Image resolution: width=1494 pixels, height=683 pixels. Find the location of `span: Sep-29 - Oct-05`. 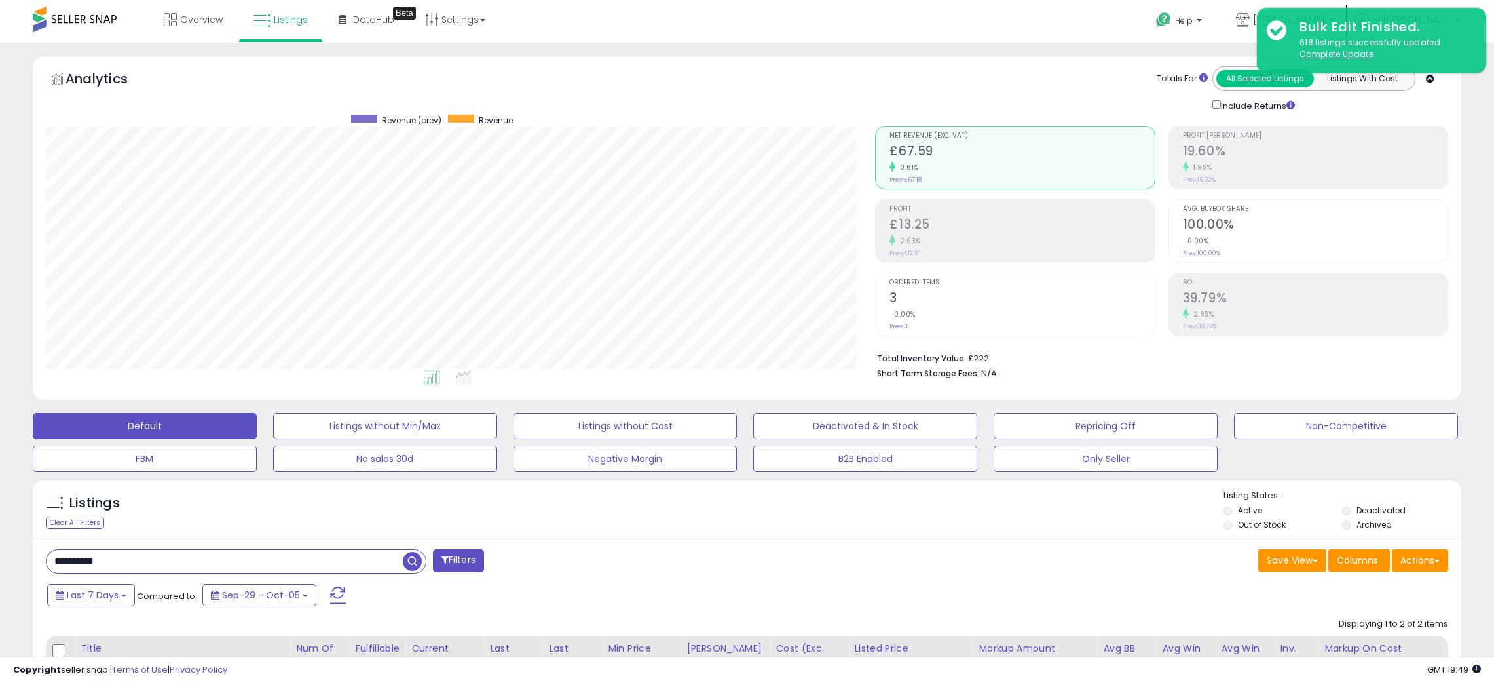

span: Sep-29 - Oct-05 is located at coordinates (261, 595).